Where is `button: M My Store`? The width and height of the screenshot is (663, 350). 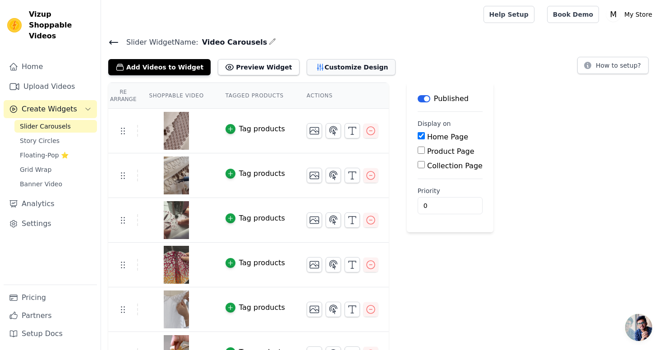
button: M My Store is located at coordinates (631, 14).